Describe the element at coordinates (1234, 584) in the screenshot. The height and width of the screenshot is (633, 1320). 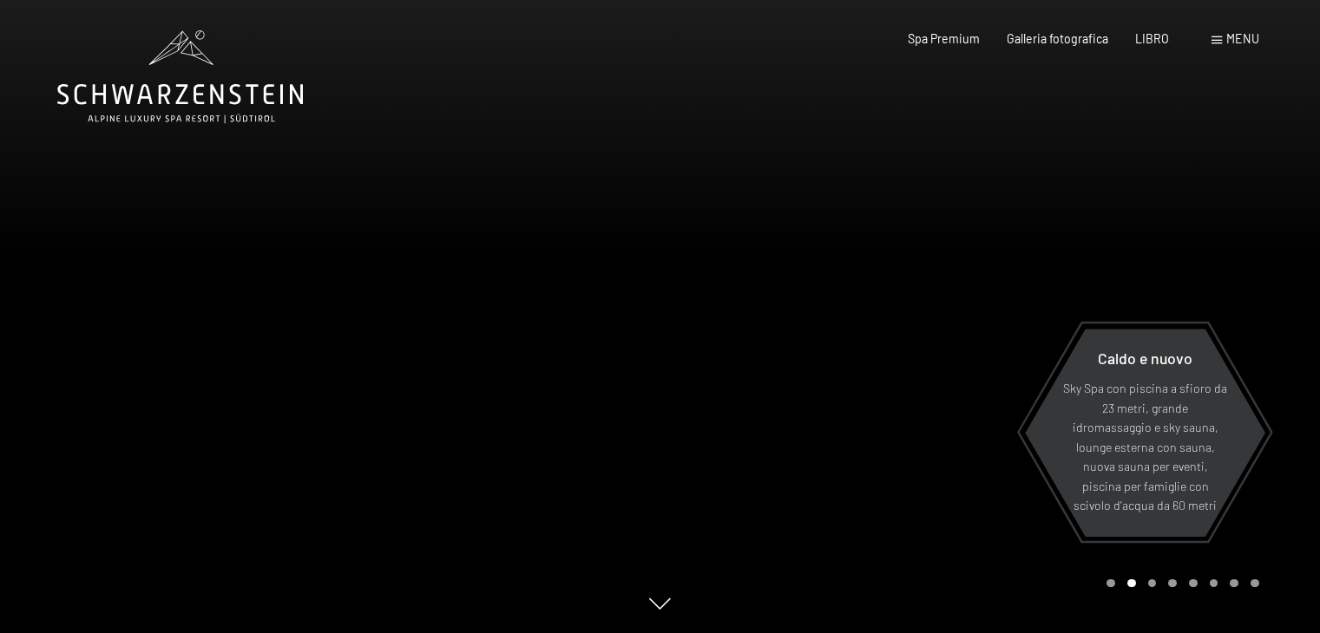
I see `div: Carosello Pagina 7` at that location.